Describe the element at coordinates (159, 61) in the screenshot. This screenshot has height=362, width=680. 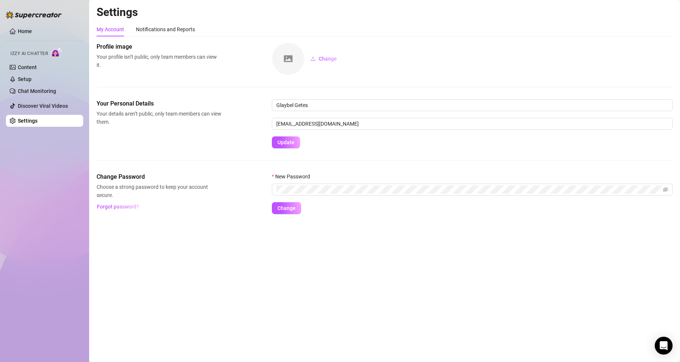
I see `span: Your profile isn’t public, only team members can view it.` at that location.